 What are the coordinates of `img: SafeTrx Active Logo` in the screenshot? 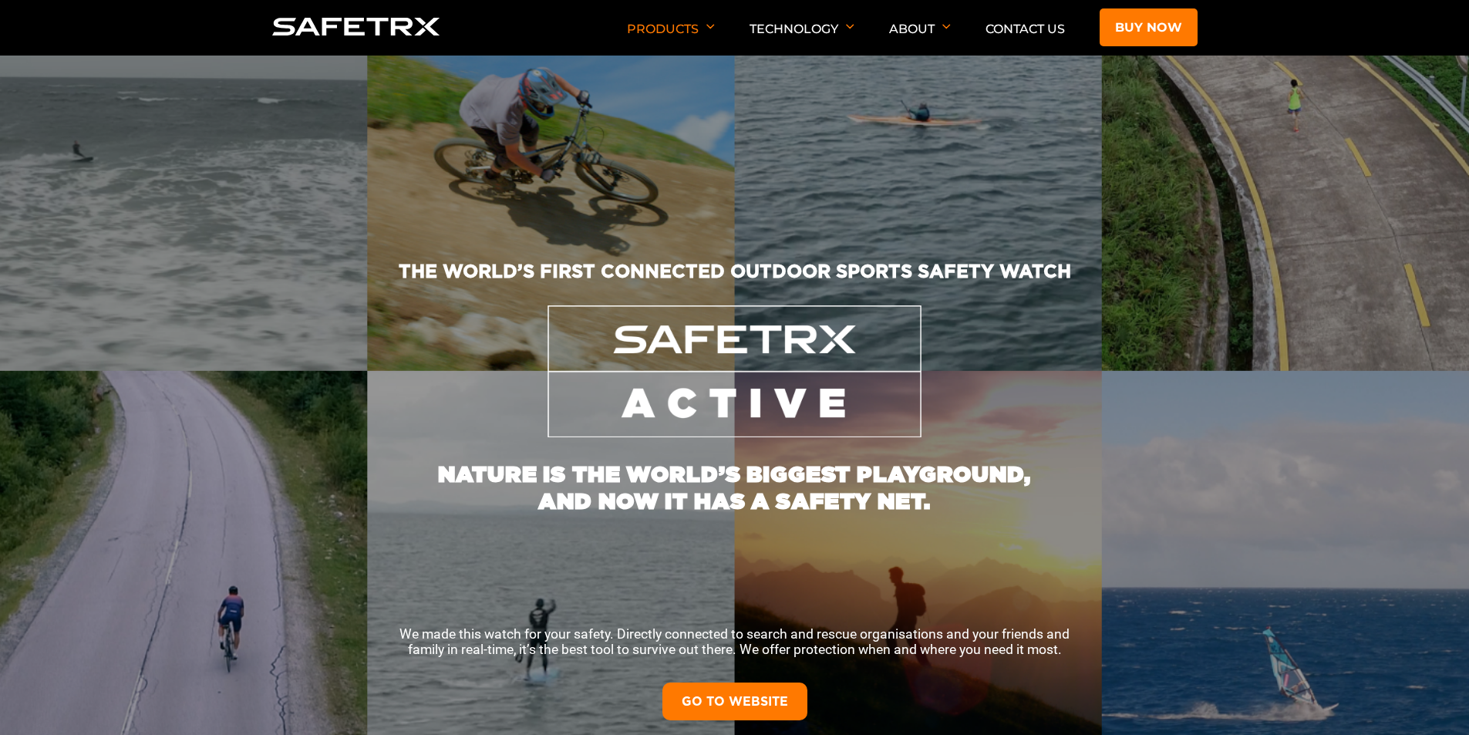 It's located at (734, 372).